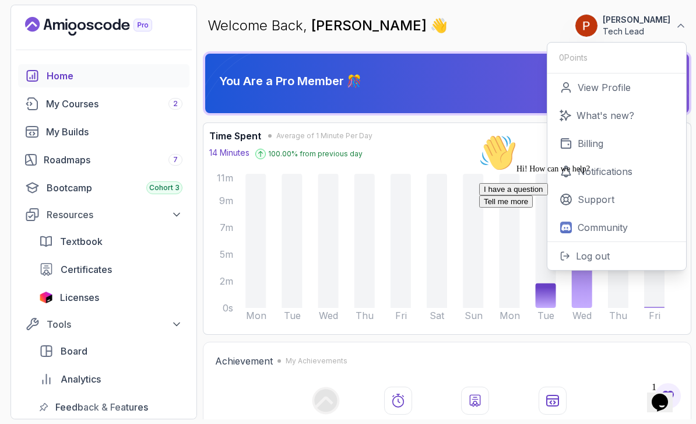 The image size is (696, 424). I want to click on a: home, so click(104, 76).